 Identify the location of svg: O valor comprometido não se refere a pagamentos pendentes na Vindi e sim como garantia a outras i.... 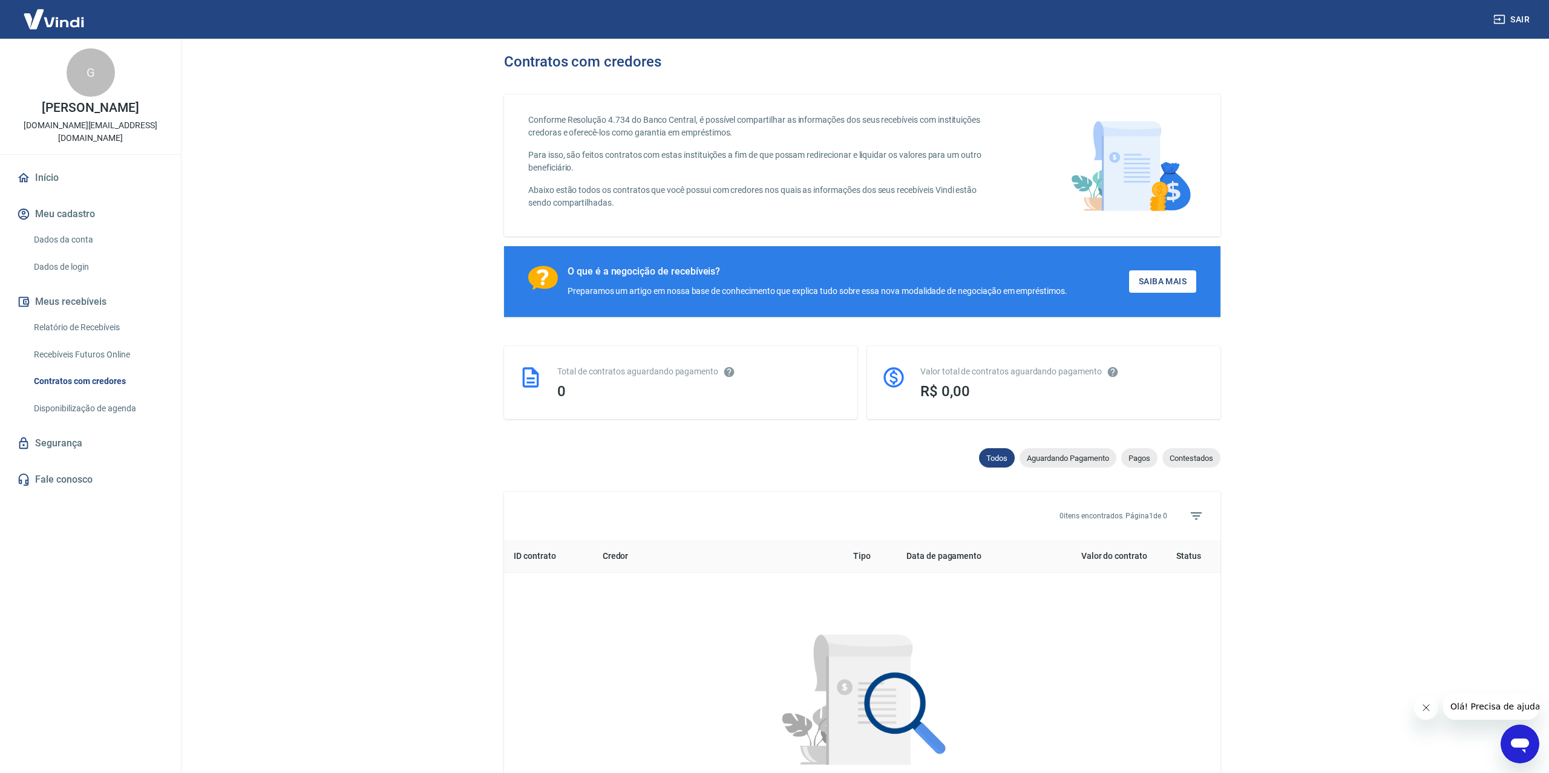
(1113, 372).